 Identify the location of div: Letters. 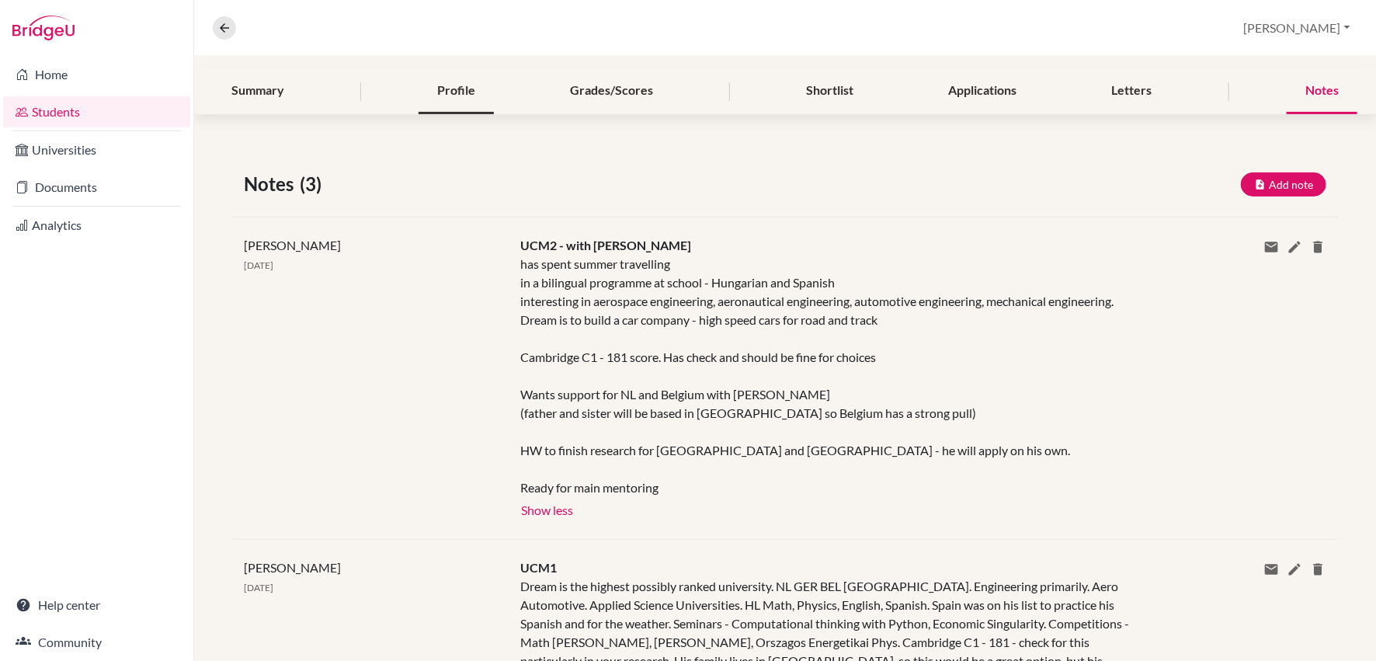
(1132, 91).